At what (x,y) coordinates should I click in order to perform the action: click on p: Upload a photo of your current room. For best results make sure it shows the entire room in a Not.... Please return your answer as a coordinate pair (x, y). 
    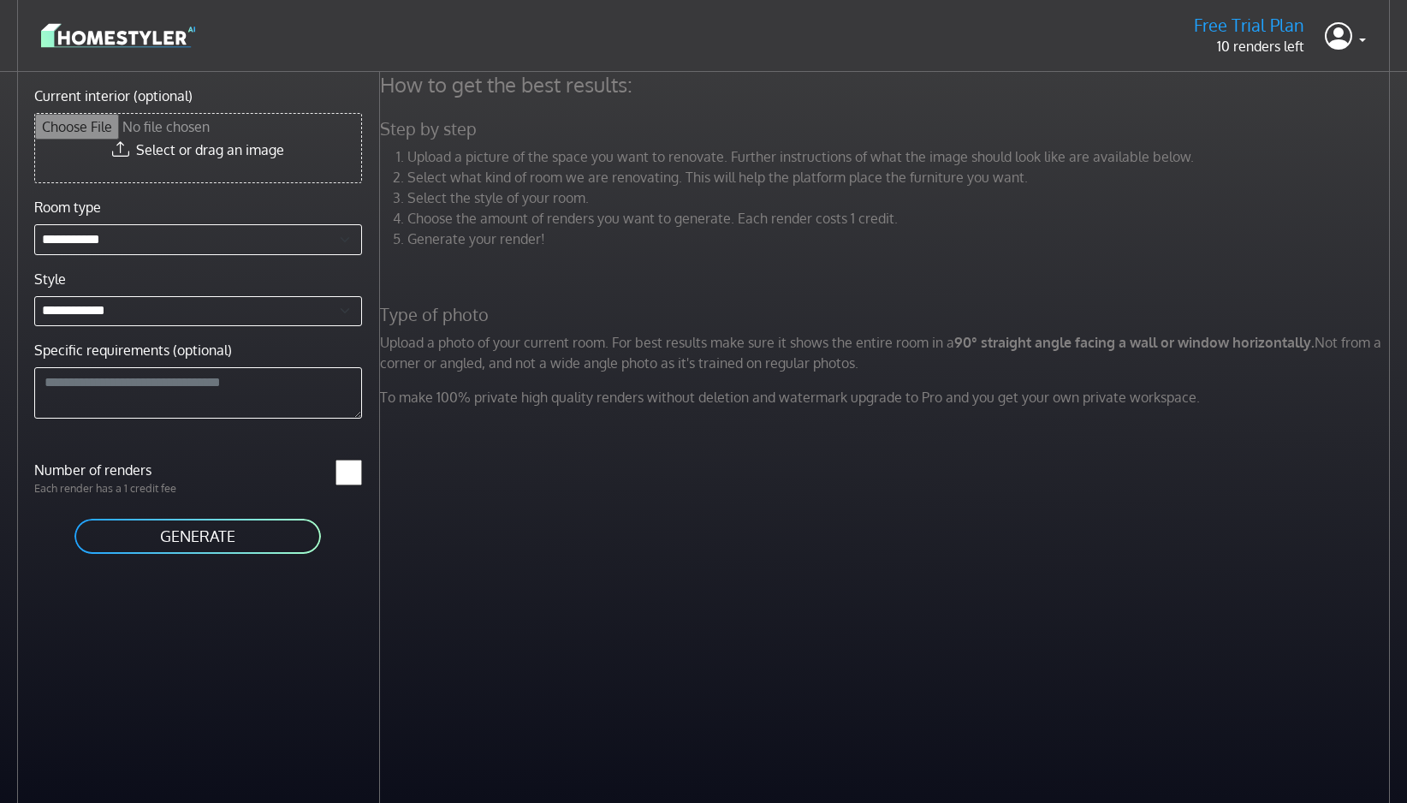
    Looking at the image, I should click on (887, 353).